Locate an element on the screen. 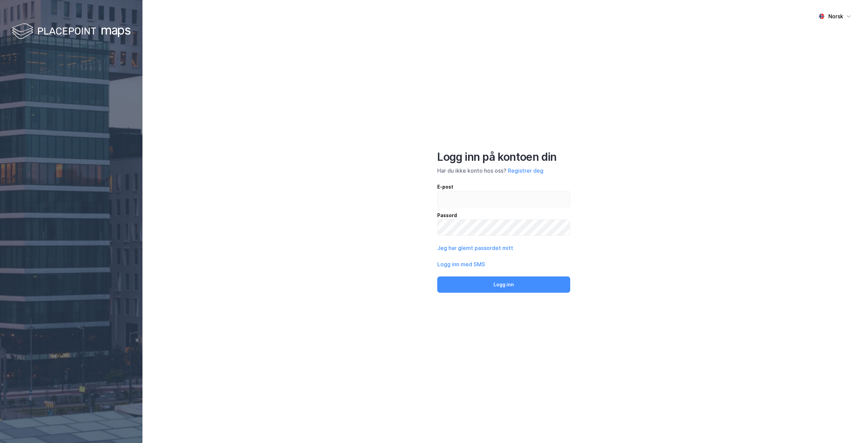 The height and width of the screenshot is (443, 865). div: Norsk is located at coordinates (836, 16).